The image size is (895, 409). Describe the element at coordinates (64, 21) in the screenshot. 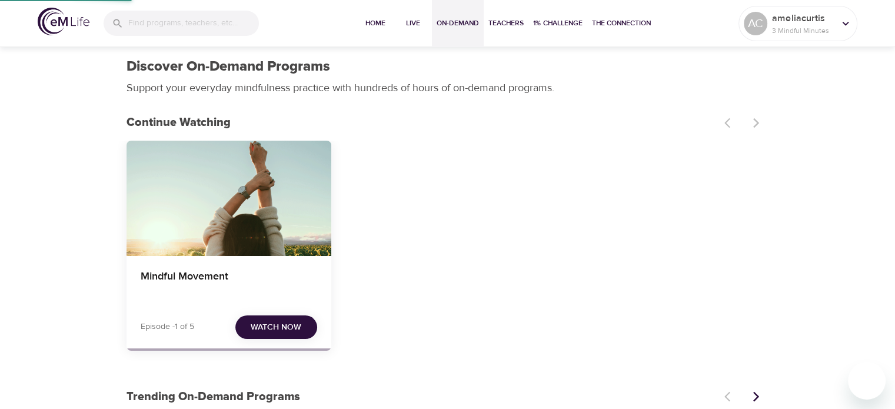

I see `img: logo` at that location.